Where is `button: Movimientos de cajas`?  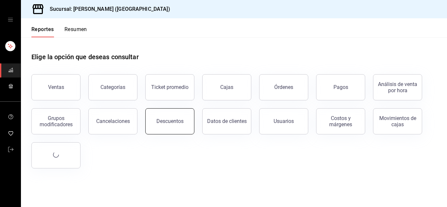
button: Movimientos de cajas is located at coordinates (397, 121).